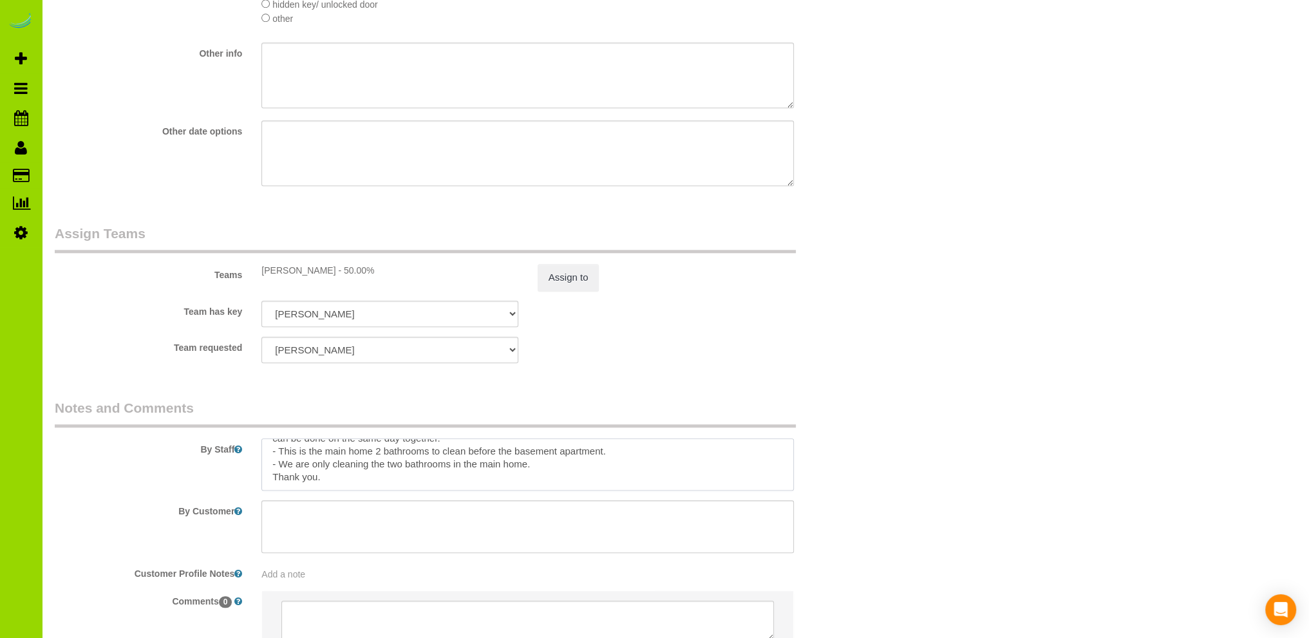 The height and width of the screenshot is (638, 1309). I want to click on label: Team has key, so click(148, 309).